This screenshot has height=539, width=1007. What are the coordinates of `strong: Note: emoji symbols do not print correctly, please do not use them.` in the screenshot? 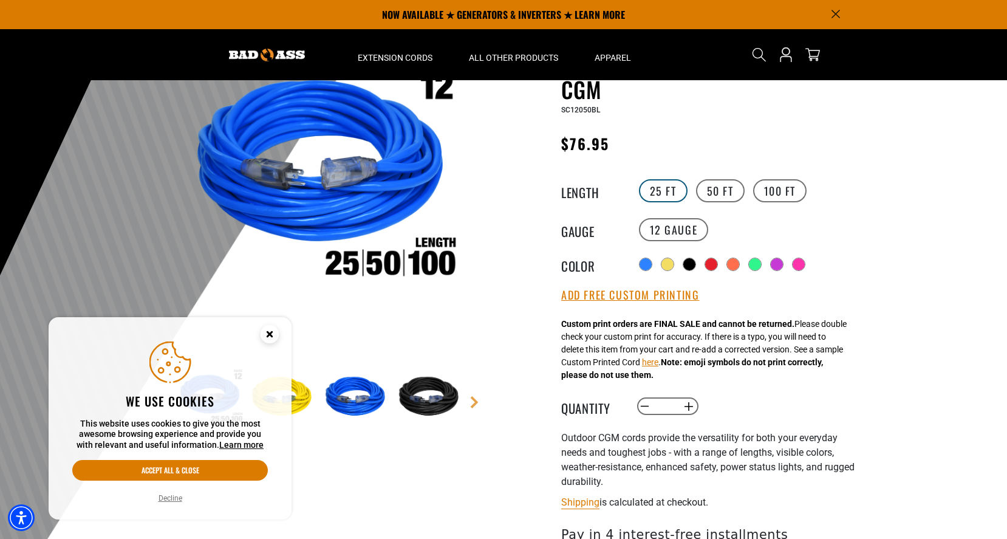 It's located at (692, 368).